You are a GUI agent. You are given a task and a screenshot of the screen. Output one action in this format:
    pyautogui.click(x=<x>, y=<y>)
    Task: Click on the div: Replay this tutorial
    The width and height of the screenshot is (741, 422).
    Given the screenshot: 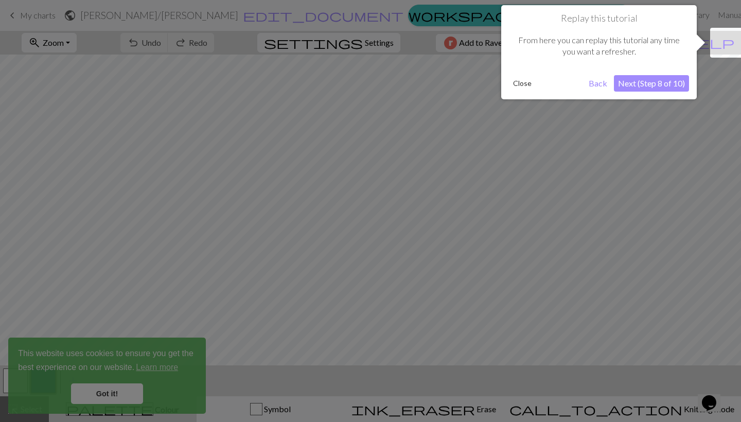 What is the action you would take?
    pyautogui.click(x=599, y=52)
    